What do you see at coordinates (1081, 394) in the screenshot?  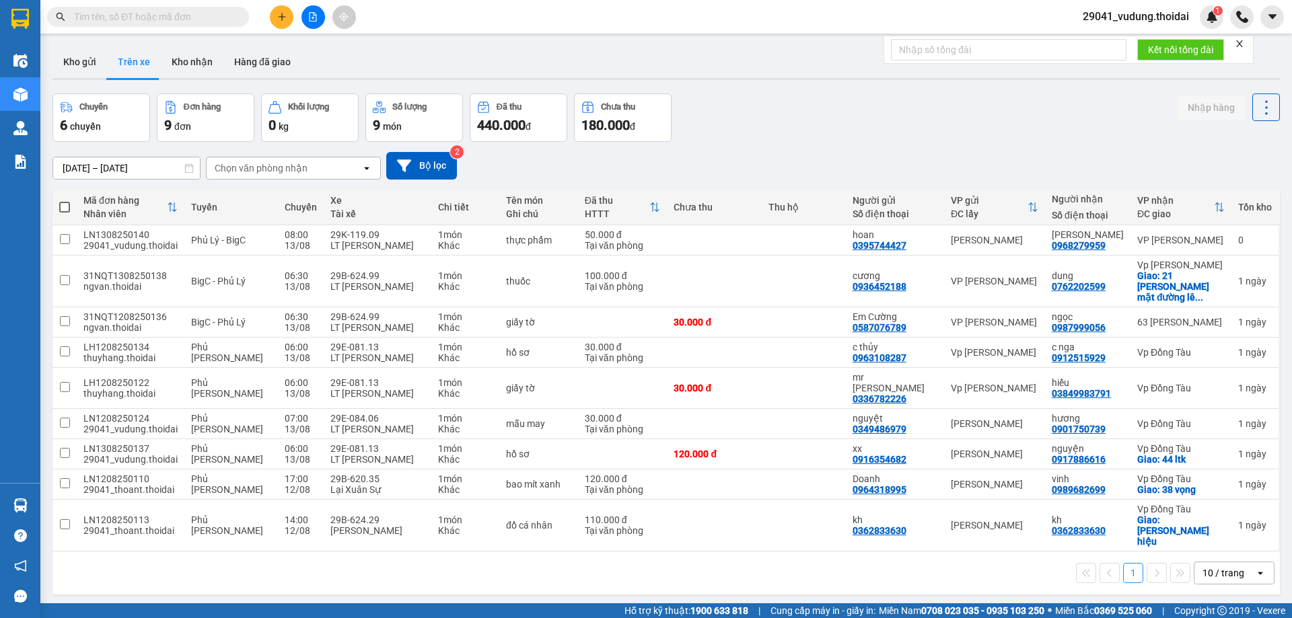 I see `div: 03849983791` at bounding box center [1081, 394].